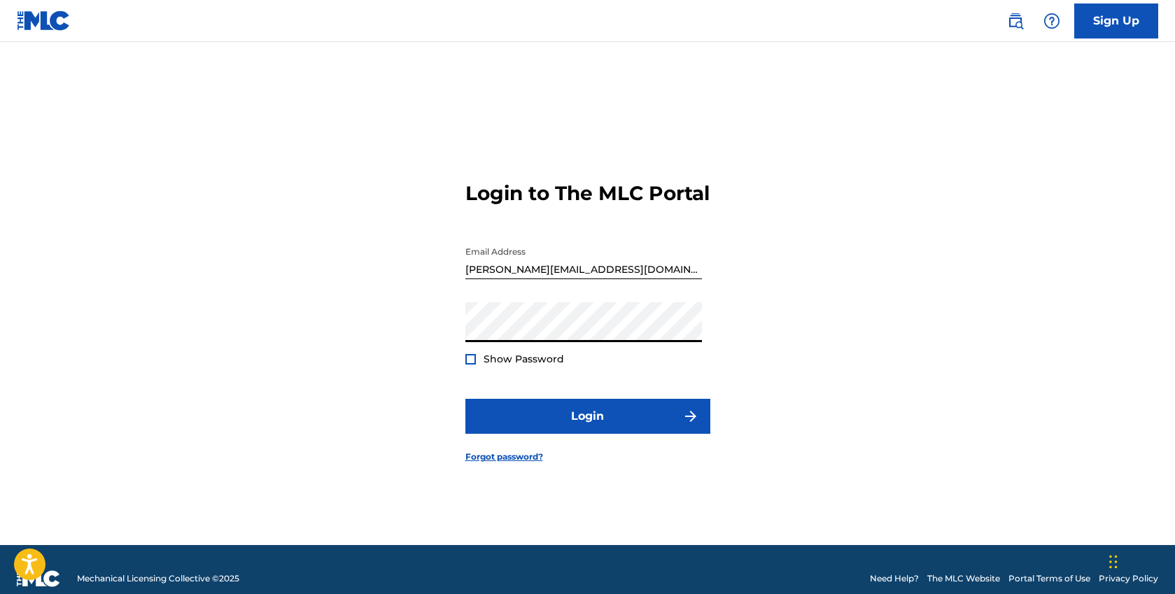  I want to click on span: Mechanical Licensing Collective © 2025, so click(158, 579).